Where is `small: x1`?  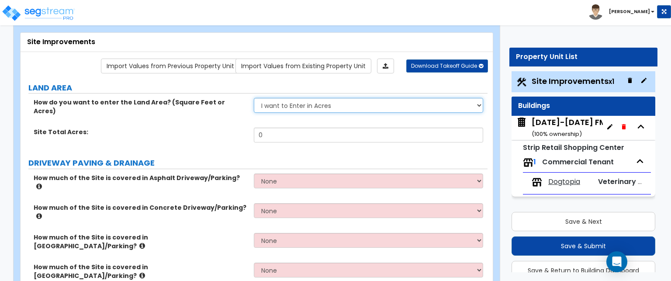 small: x1 is located at coordinates (611, 81).